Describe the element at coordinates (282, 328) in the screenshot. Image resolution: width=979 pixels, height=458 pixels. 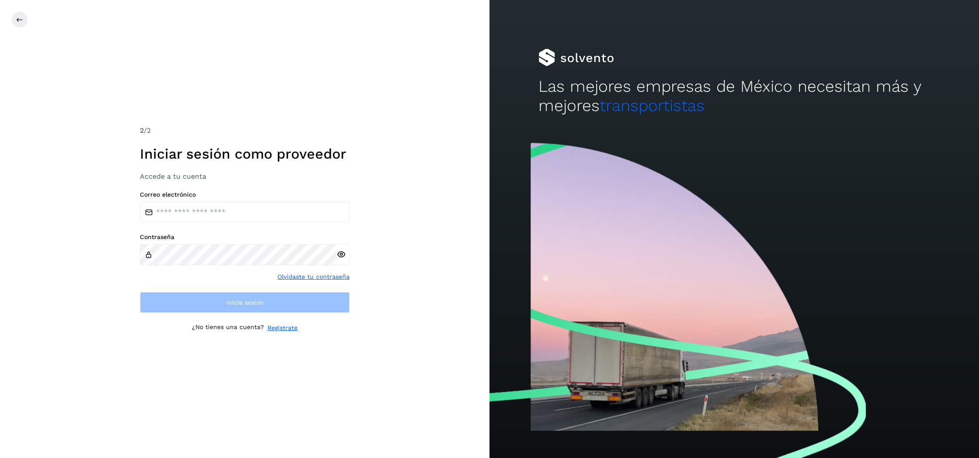
I see `a: Regístrate` at that location.